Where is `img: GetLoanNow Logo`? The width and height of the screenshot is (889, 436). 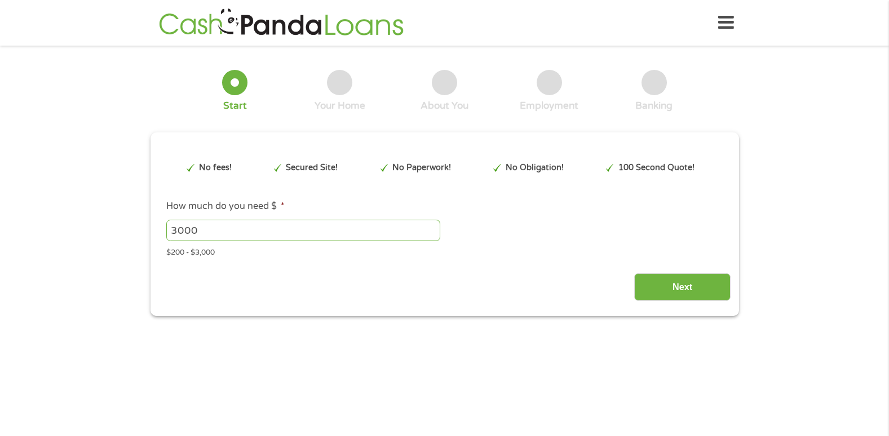
img: GetLoanNow Logo is located at coordinates (281, 23).